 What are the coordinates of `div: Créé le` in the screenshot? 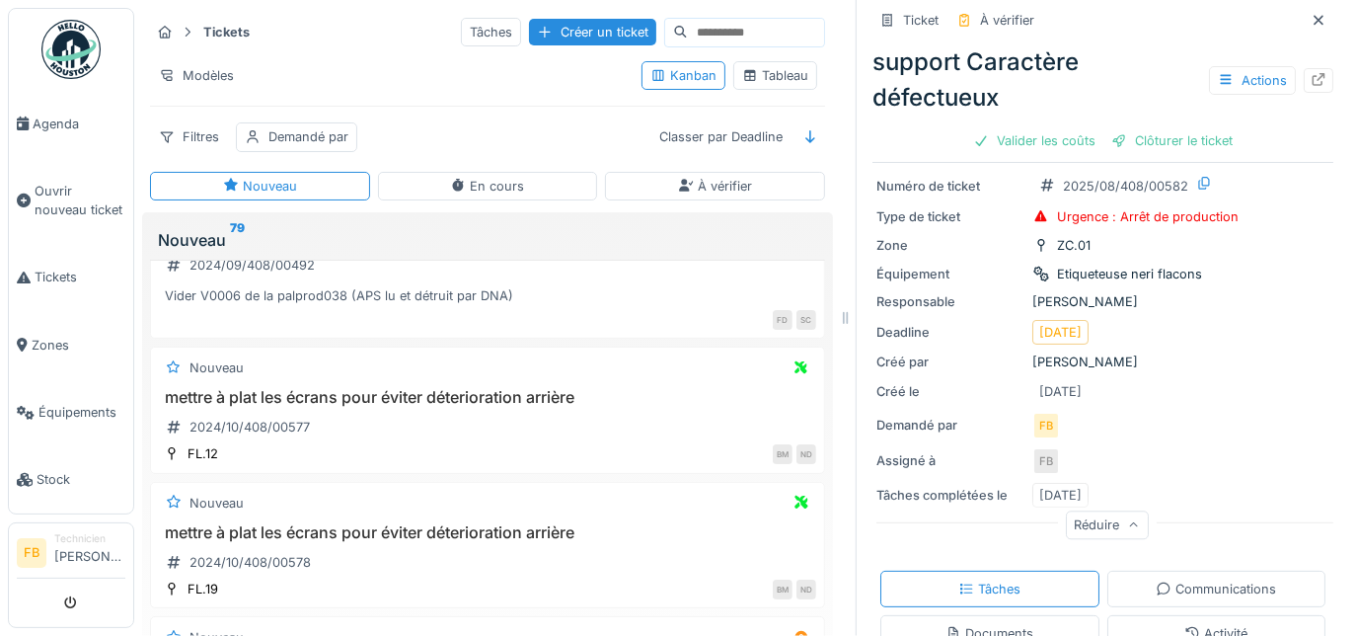 It's located at (951, 391).